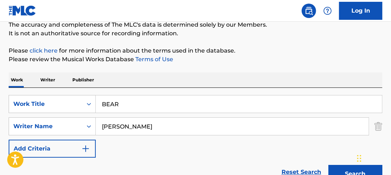  I want to click on p: Please for more information about the terms used in the database., so click(195, 51).